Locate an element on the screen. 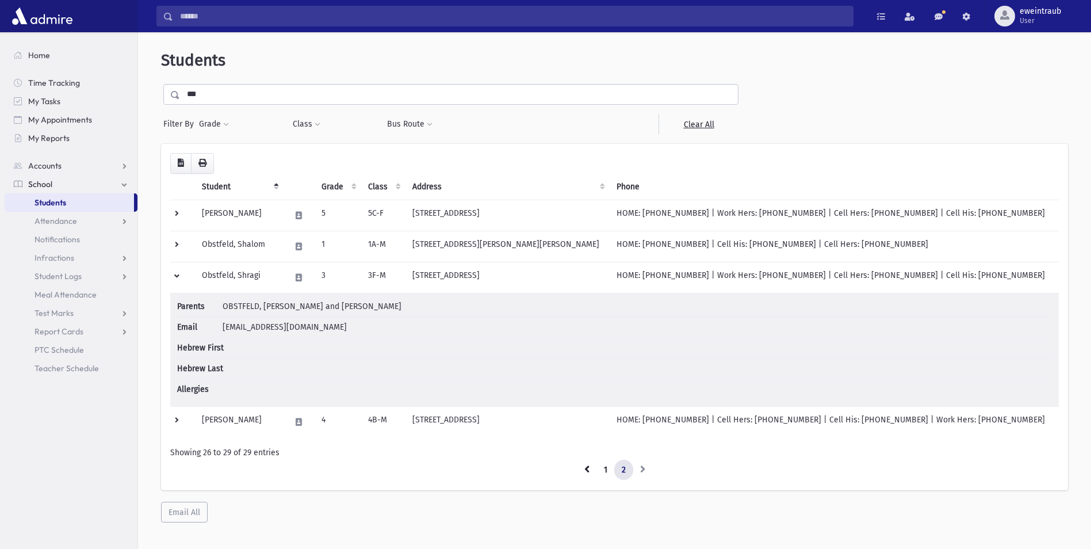 The image size is (1091, 549). a: 2 is located at coordinates (624, 470).